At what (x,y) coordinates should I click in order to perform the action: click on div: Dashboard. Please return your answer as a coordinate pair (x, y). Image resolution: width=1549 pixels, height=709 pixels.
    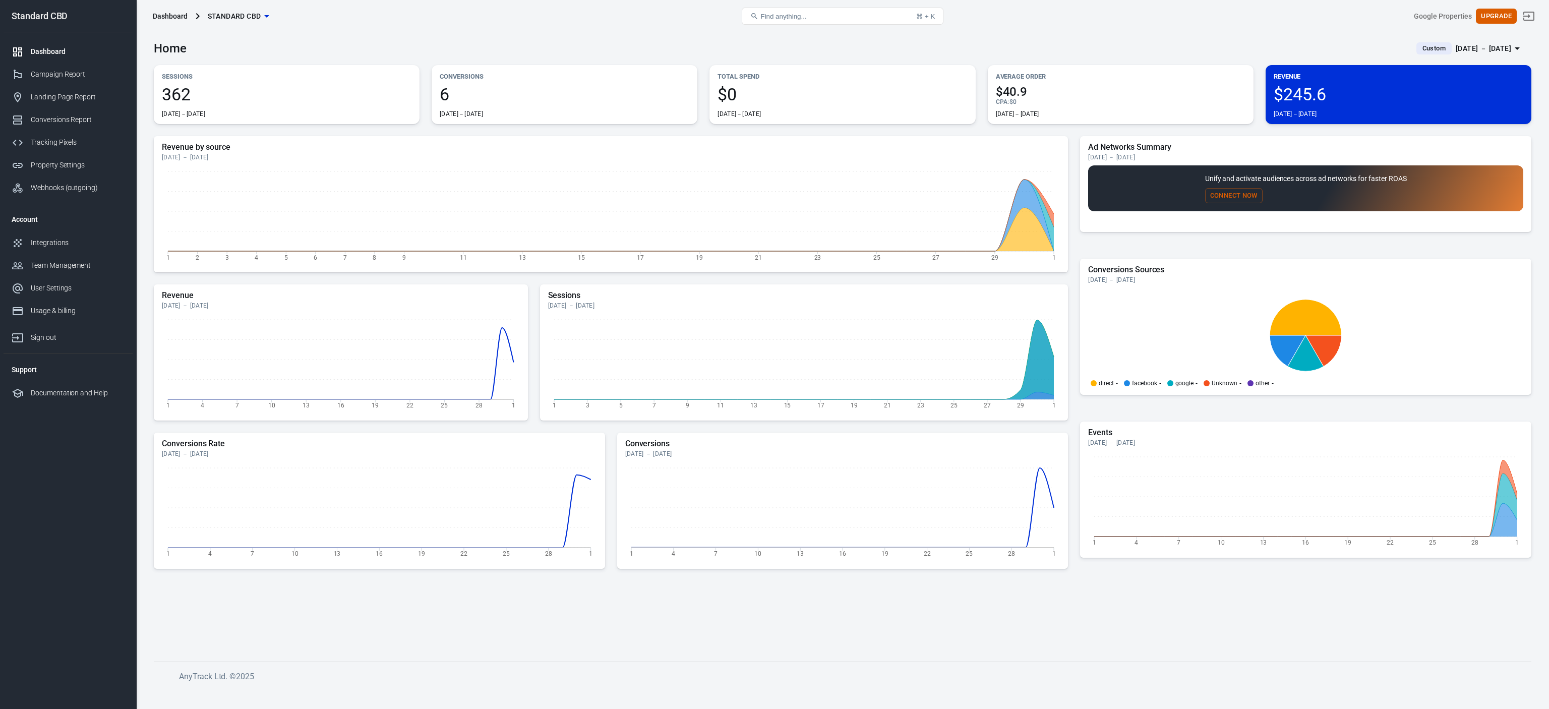
    Looking at the image, I should click on (170, 16).